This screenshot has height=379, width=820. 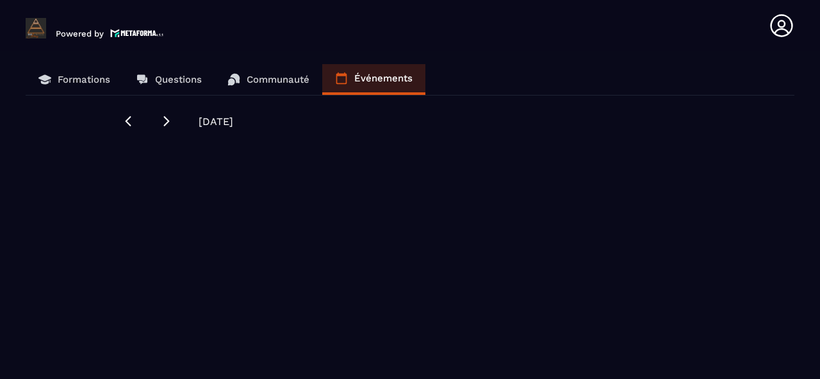 What do you see at coordinates (137, 33) in the screenshot?
I see `img: logo` at bounding box center [137, 33].